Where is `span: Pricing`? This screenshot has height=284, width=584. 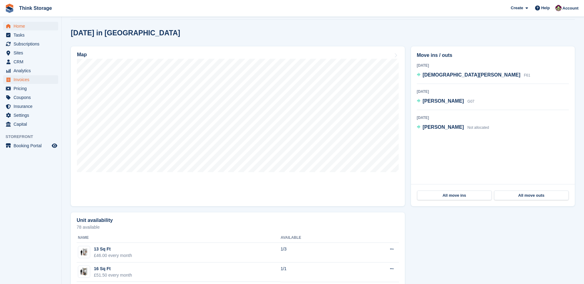 span: Pricing is located at coordinates (32, 89).